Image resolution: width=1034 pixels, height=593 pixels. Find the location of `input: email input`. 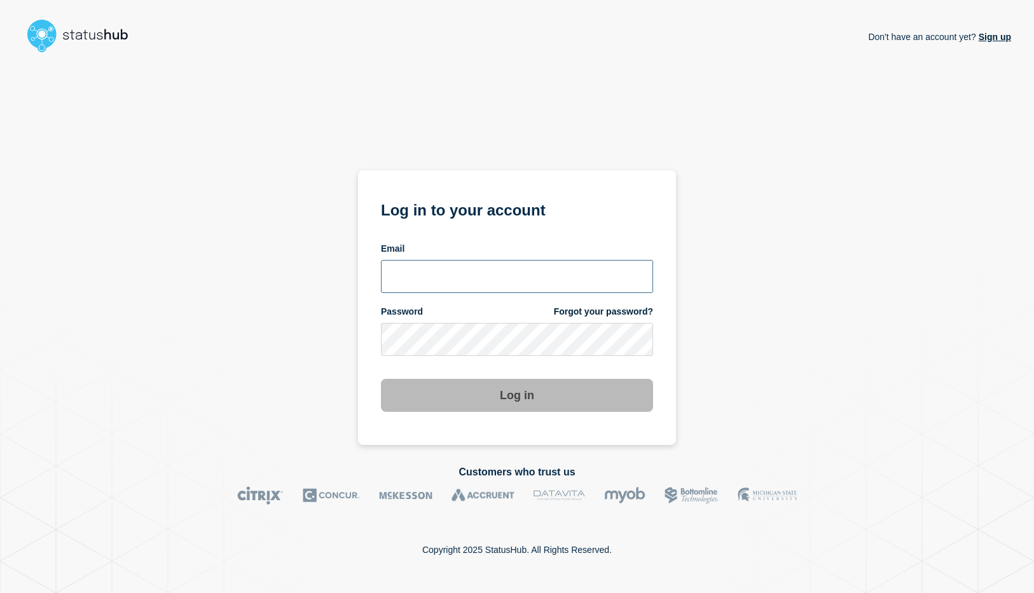

input: email input is located at coordinates (517, 277).